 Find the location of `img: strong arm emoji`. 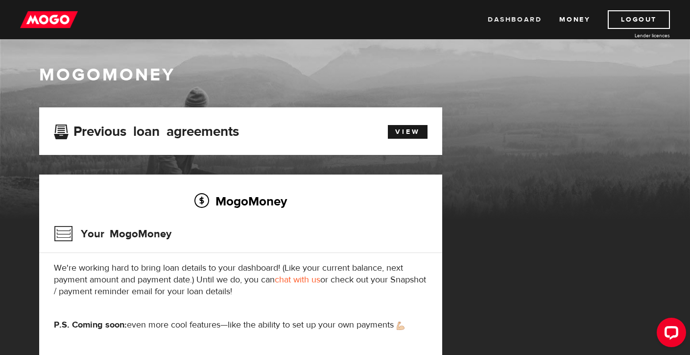

img: strong arm emoji is located at coordinates (401, 325).